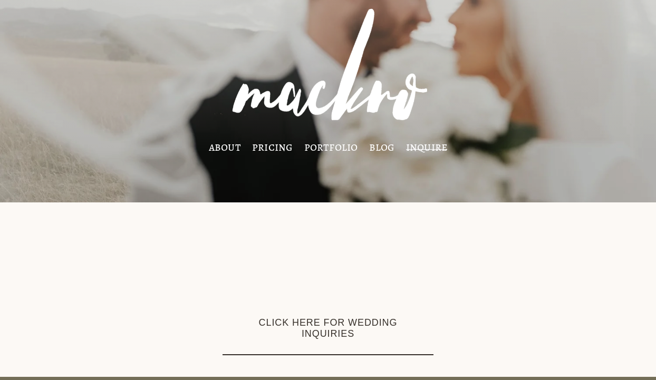 This screenshot has width=656, height=380. What do you see at coordinates (331, 147) in the screenshot?
I see `a: portfolio` at bounding box center [331, 147].